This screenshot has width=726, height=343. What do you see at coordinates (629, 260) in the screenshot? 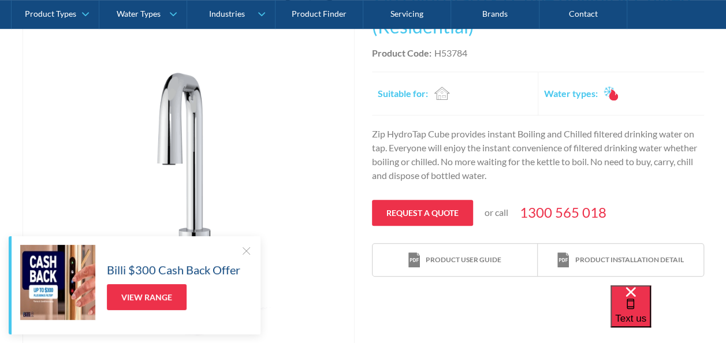
I see `div: Product installation detail` at bounding box center [629, 260].